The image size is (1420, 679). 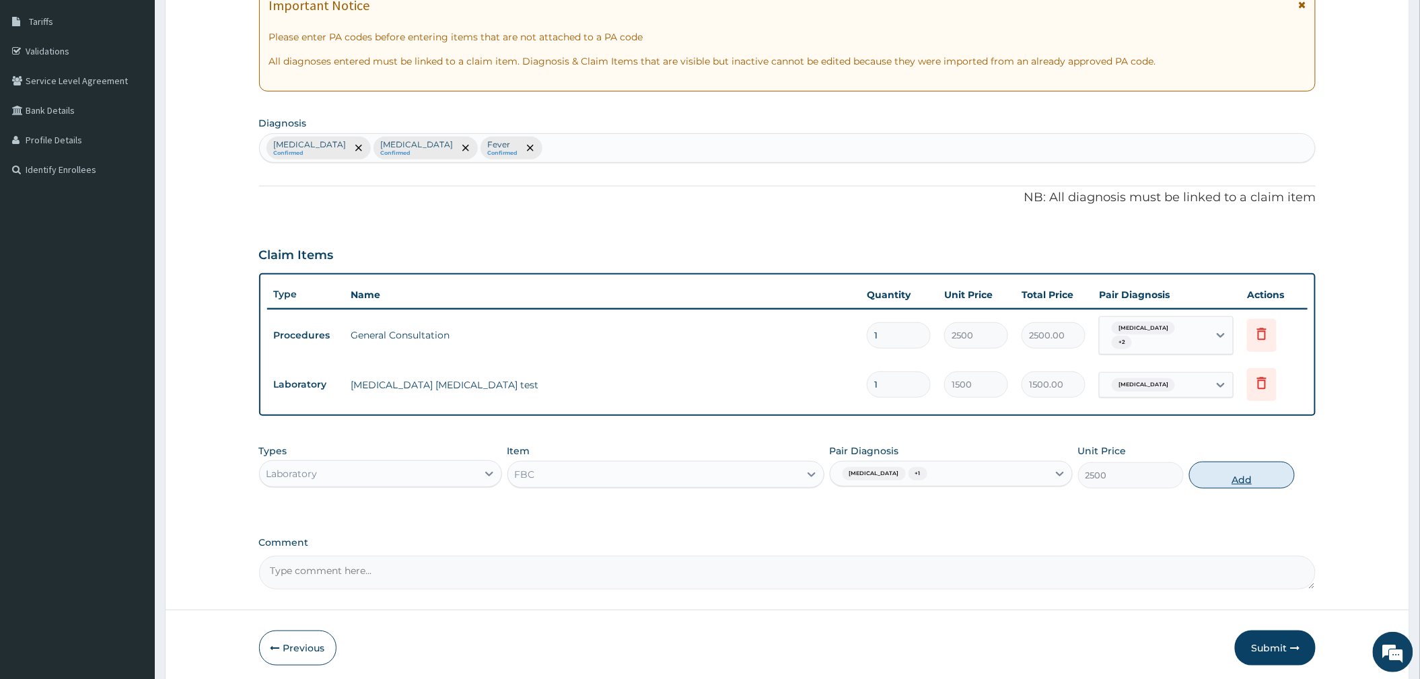 What do you see at coordinates (787, 61) in the screenshot?
I see `p: All diagnoses entered must be linked to a claim item. Diagnosis & Claim Items that are visible bu...` at bounding box center [787, 61].